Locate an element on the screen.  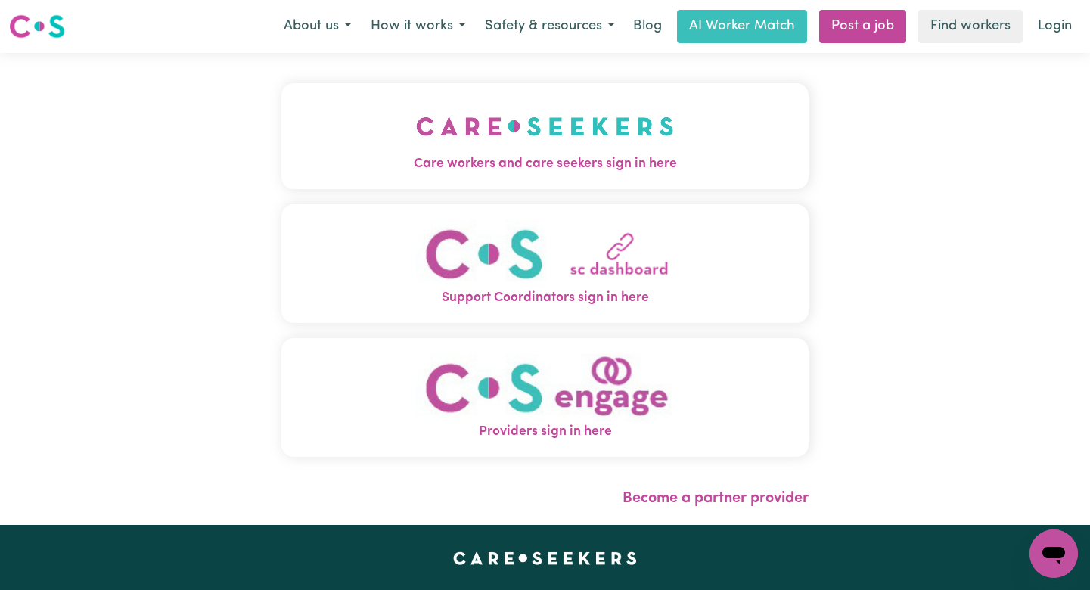
a: Login is located at coordinates (1054, 26).